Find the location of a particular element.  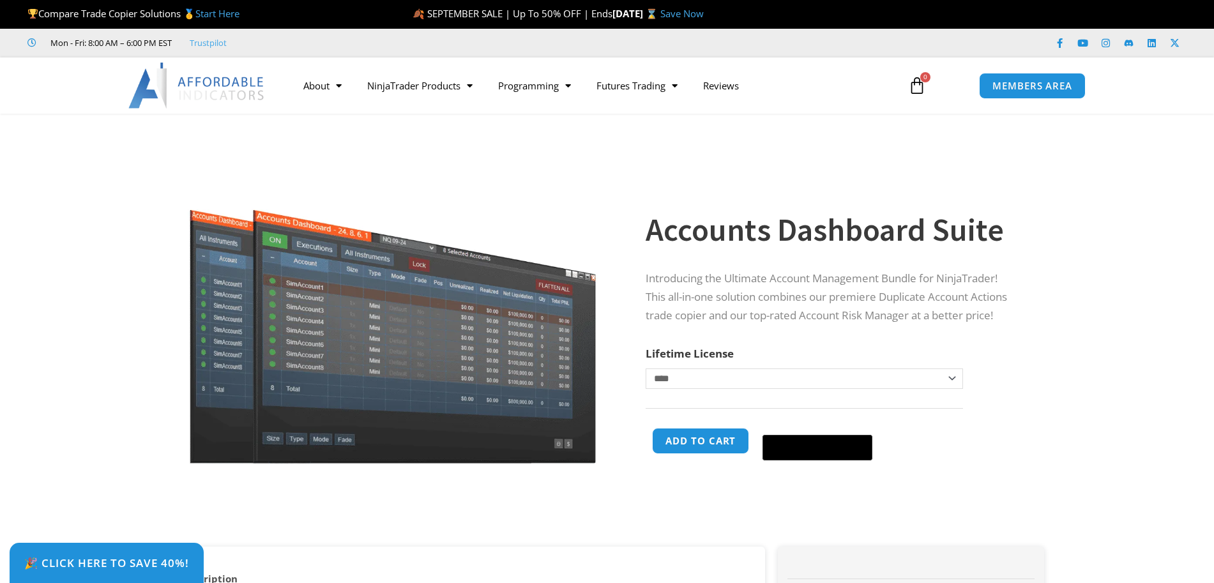

span: Mon - Fri: 8:00 AM – 6:00 PM EST is located at coordinates (109, 43).